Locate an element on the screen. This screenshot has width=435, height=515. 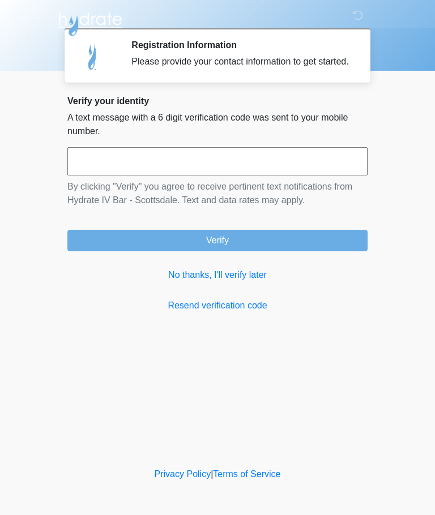
img: Hydrate IV Bar - Scottsdale Logo is located at coordinates (90, 23).